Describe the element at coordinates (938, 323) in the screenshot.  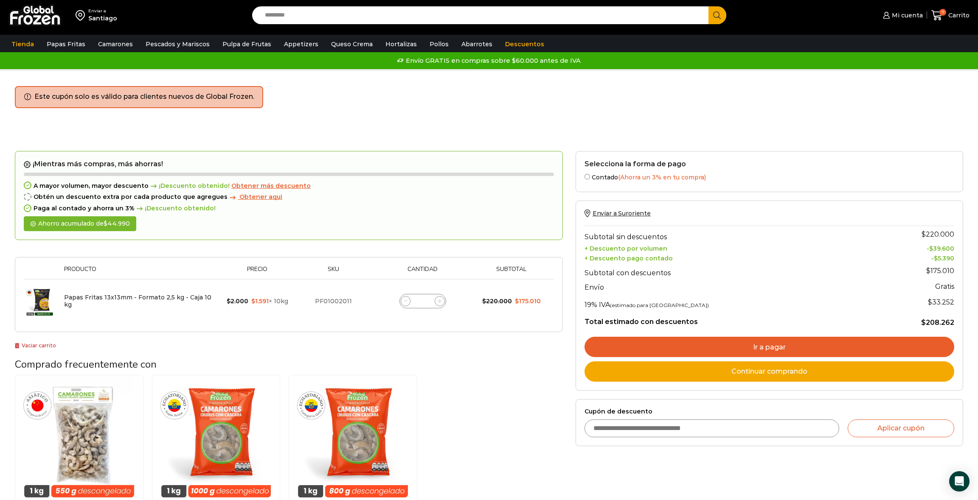
I see `bdi: 208.262` at that location.